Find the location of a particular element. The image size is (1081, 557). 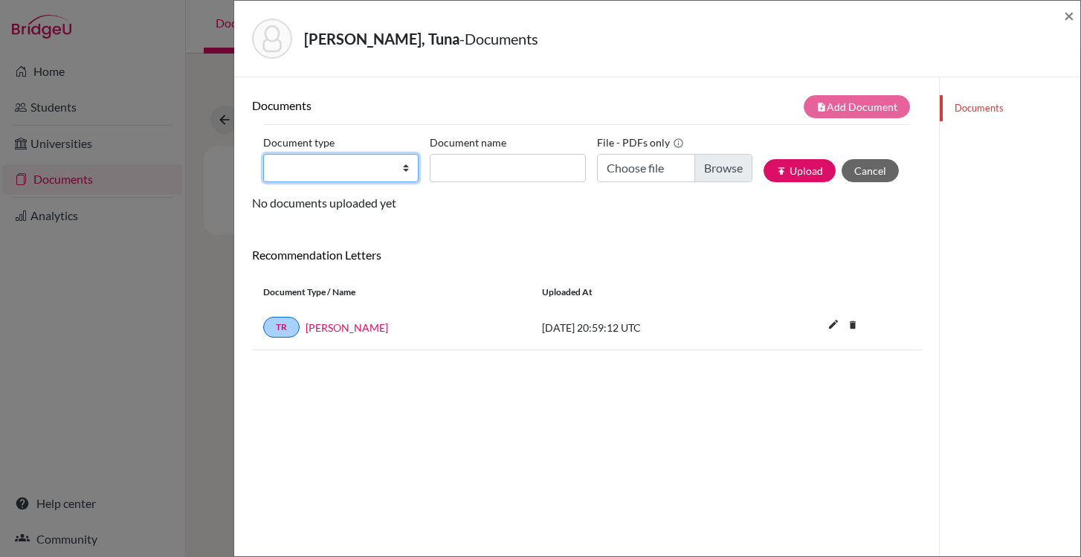

a: delete is located at coordinates (853, 326).